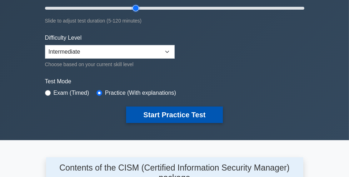 The width and height of the screenshot is (349, 177). What do you see at coordinates (110, 64) in the screenshot?
I see `div: Choose based on your current skill level` at bounding box center [110, 64].